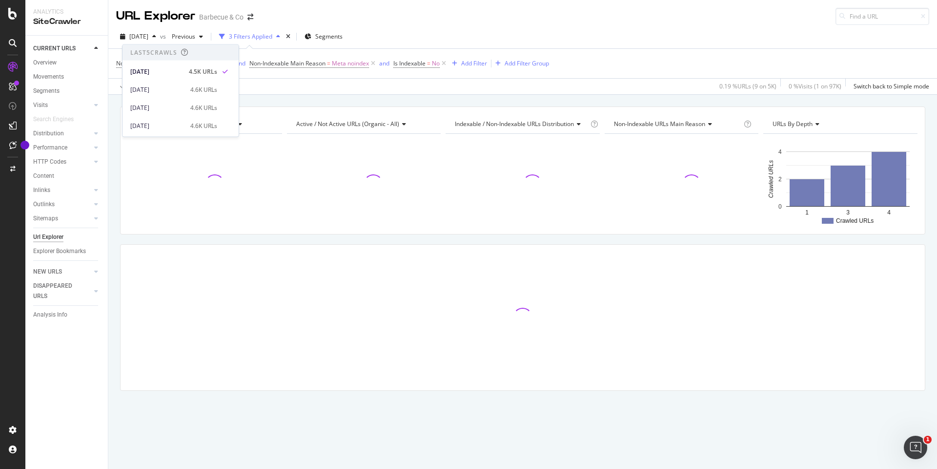  I want to click on div: Distribution, so click(48, 133).